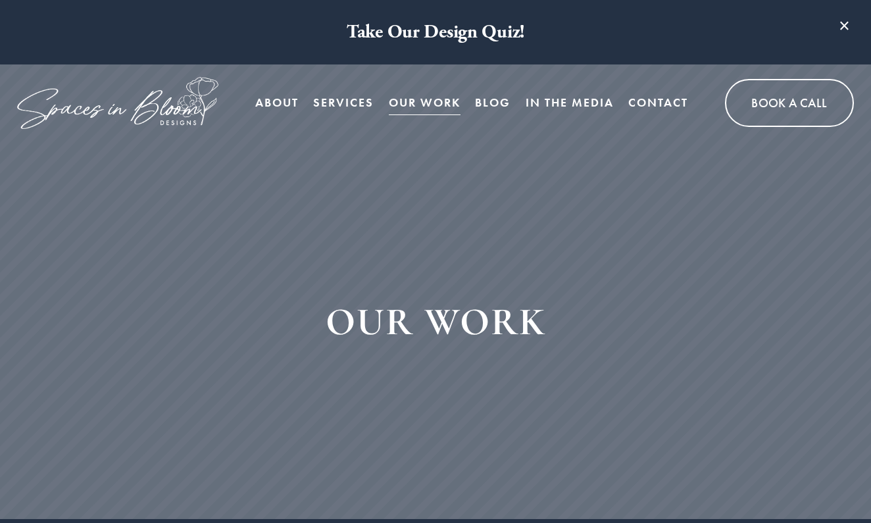  Describe the element at coordinates (344, 103) in the screenshot. I see `span: Services` at that location.